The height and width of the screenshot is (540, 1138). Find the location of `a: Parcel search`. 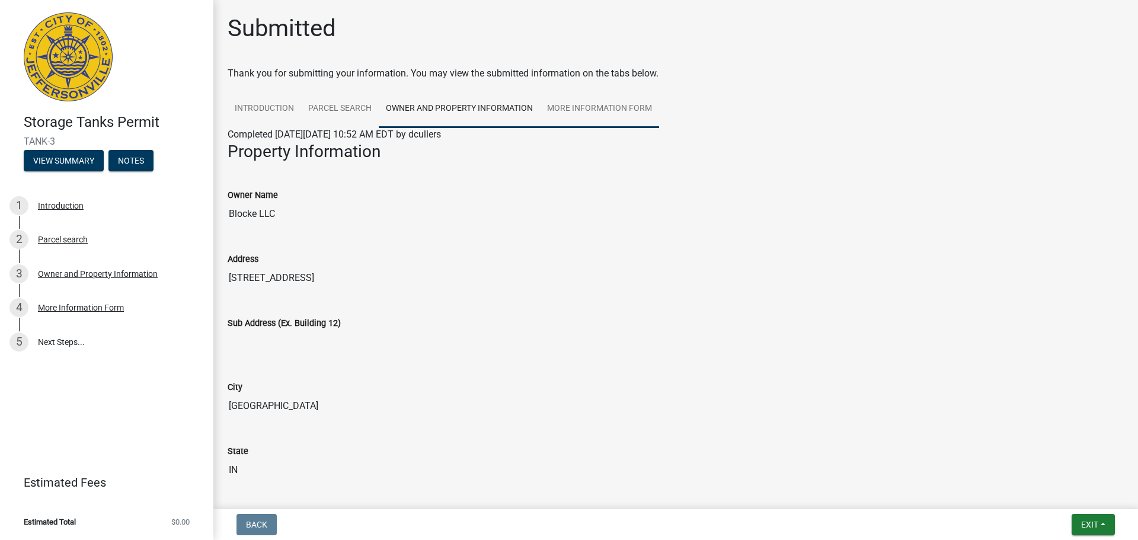

a: Parcel search is located at coordinates (340, 109).